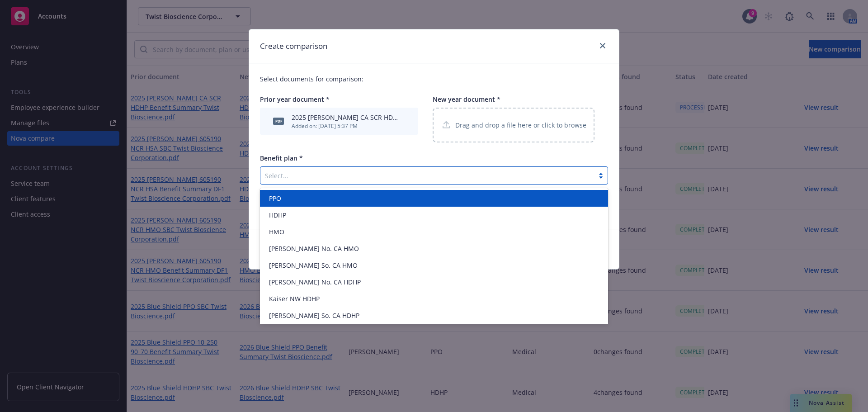 This screenshot has width=868, height=412. Describe the element at coordinates (434, 79) in the screenshot. I see `p: Select documents for comparison:` at that location.